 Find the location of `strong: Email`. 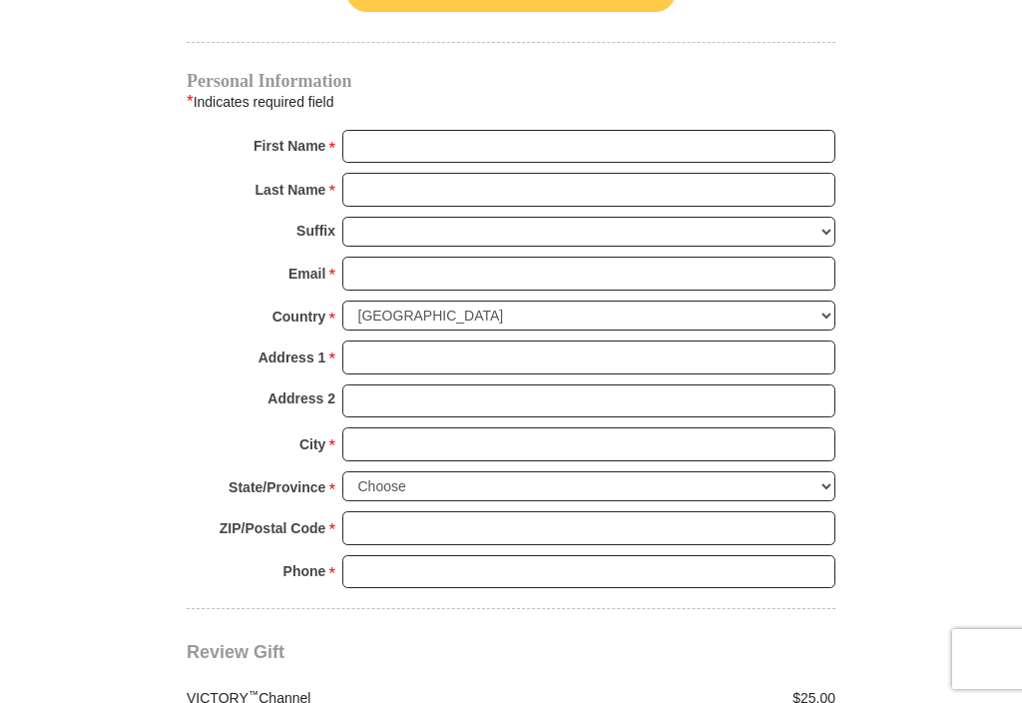

strong: Email is located at coordinates (306, 274).